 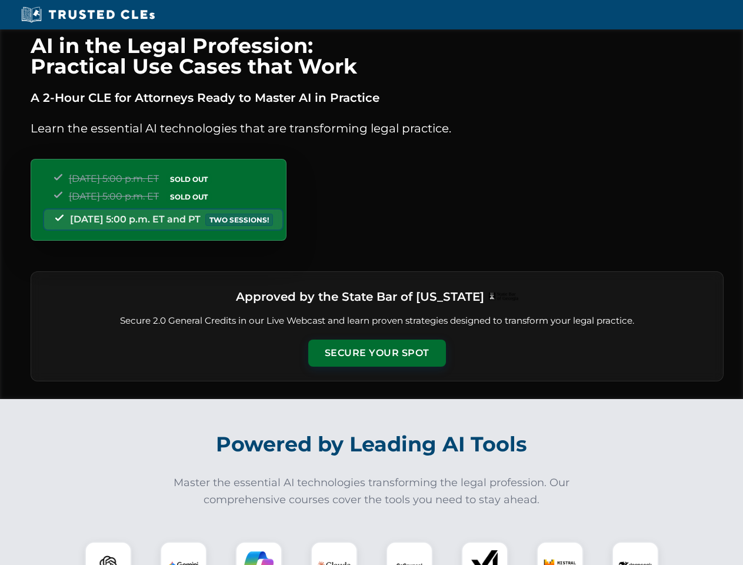 I want to click on p: Learn the essential AI technologies that are transforming legal practice., so click(x=377, y=128).